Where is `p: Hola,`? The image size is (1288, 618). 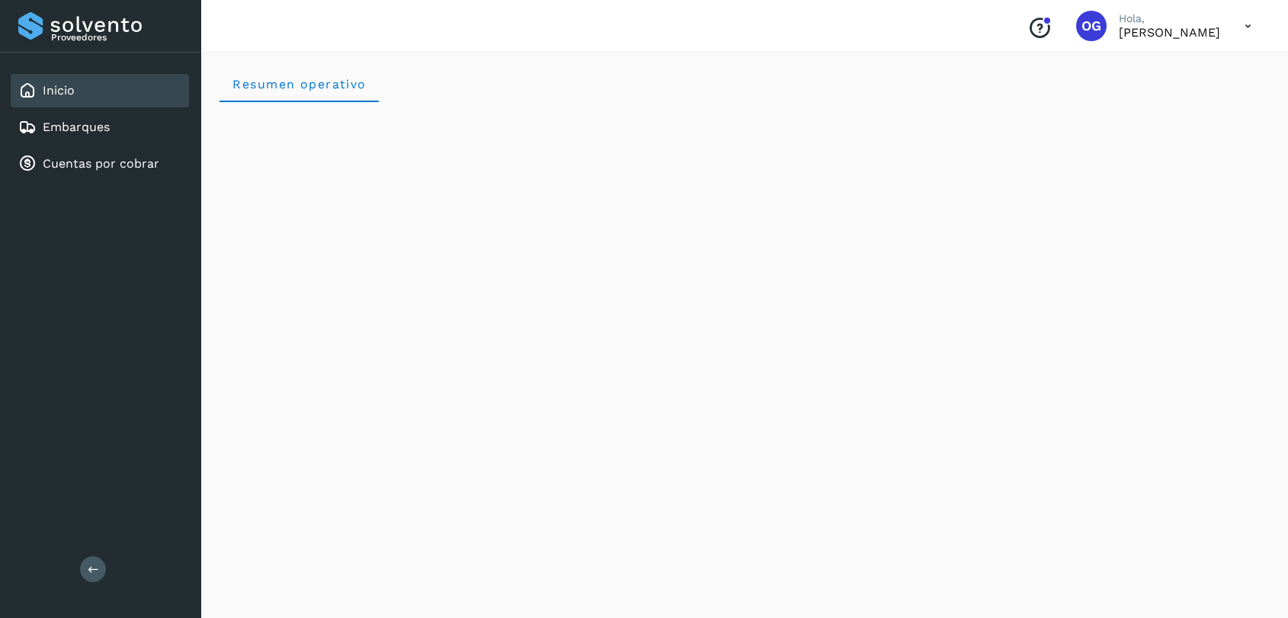
p: Hola, is located at coordinates (1169, 18).